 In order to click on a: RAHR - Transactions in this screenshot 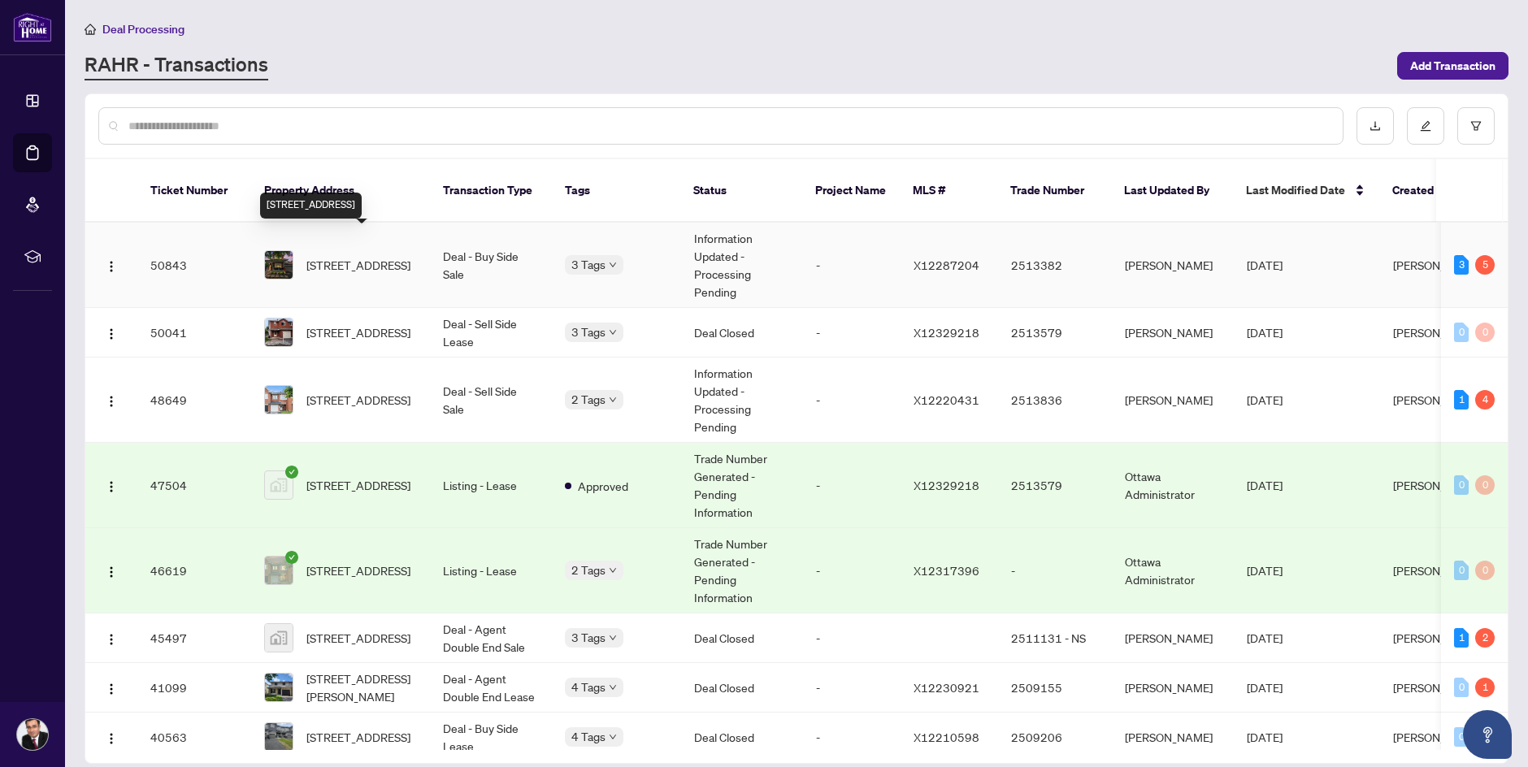, I will do `click(176, 66)`.